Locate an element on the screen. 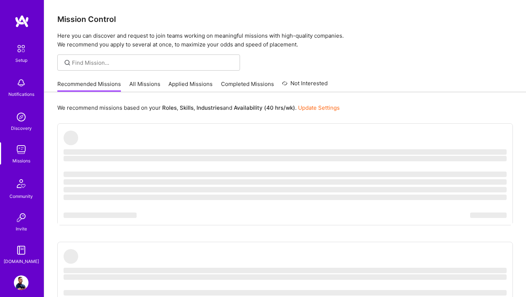 The image size is (526, 297). img: Invite is located at coordinates (21, 217).